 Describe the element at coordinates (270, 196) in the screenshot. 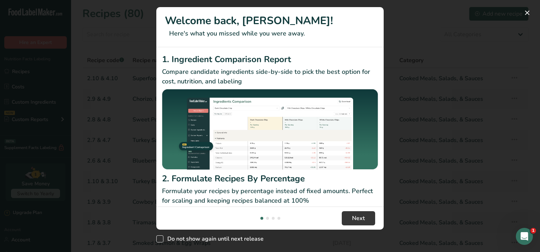

I see `p: Formulate your recipes by percentage instead of fixed amounts. Perfect for scaling and keeping re...` at that location.